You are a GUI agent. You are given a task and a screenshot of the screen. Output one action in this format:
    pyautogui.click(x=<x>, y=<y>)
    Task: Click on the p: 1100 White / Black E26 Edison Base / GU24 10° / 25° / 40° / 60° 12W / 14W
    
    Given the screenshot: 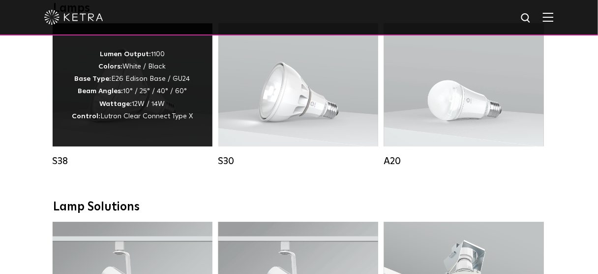 What is the action you would take?
    pyautogui.click(x=132, y=85)
    